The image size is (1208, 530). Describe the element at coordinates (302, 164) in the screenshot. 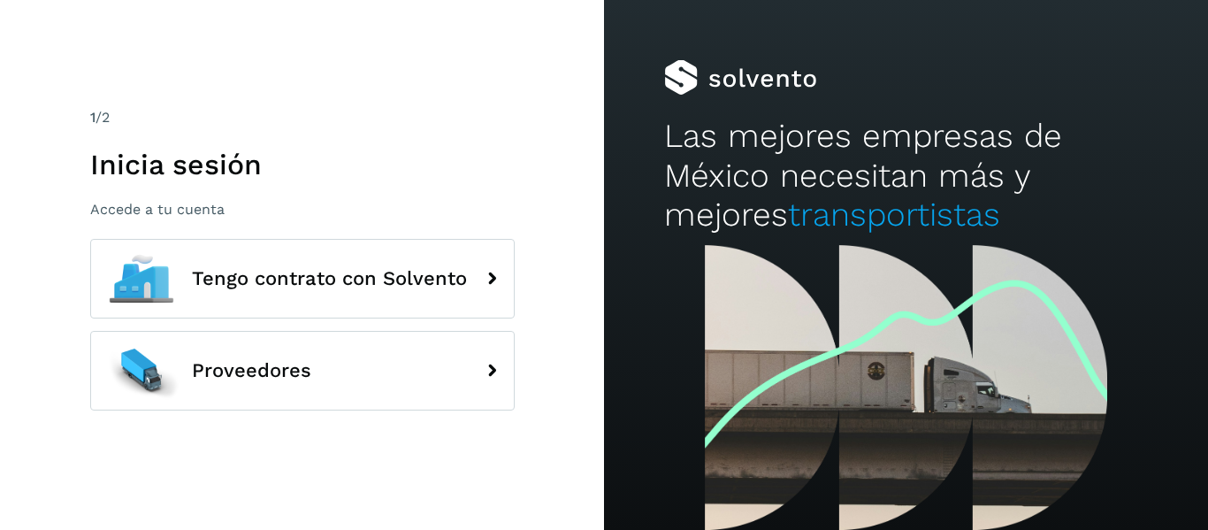

I see `h1: Inicia sesión` at that location.